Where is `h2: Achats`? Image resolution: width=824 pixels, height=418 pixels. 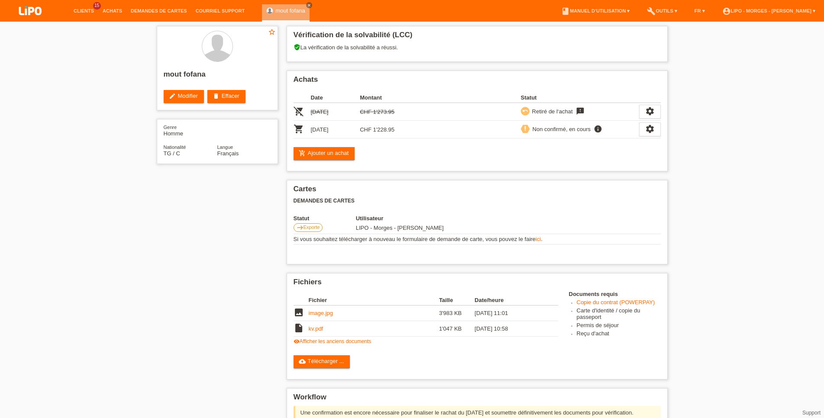
h2: Achats is located at coordinates (477, 82).